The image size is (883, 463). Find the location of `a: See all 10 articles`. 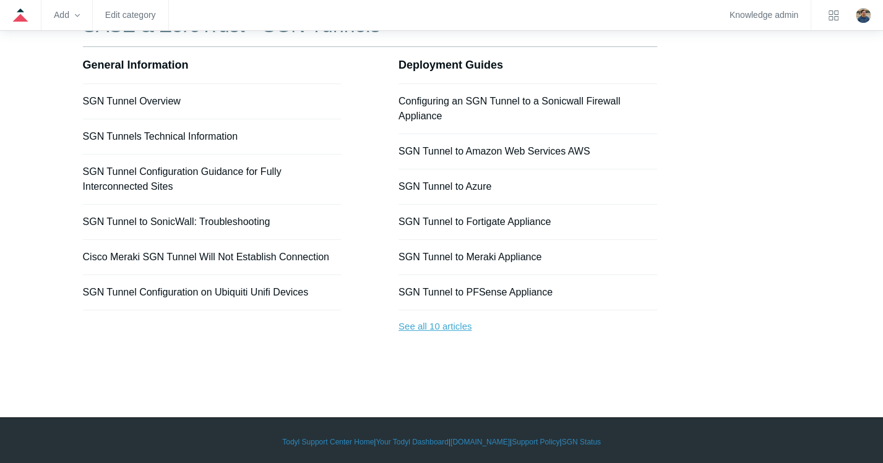

a: See all 10 articles is located at coordinates (528, 327).